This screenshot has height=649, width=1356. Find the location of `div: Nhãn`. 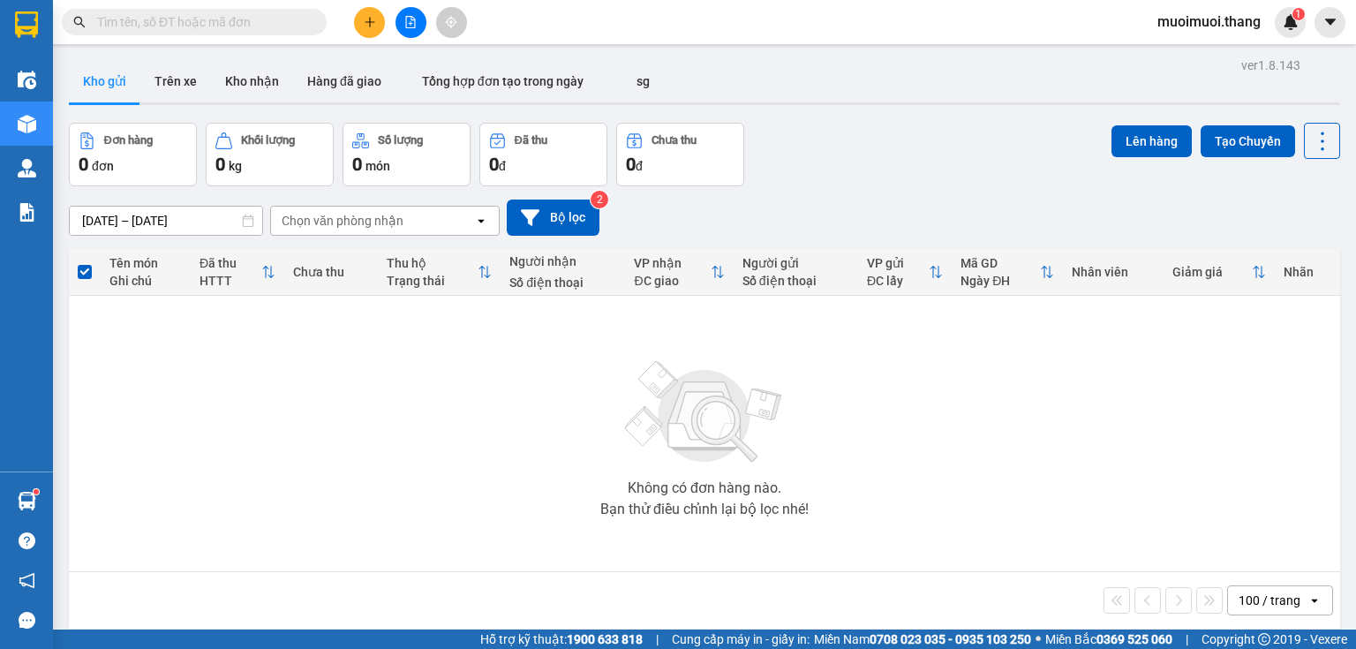

div: Nhãn is located at coordinates (1308, 272).